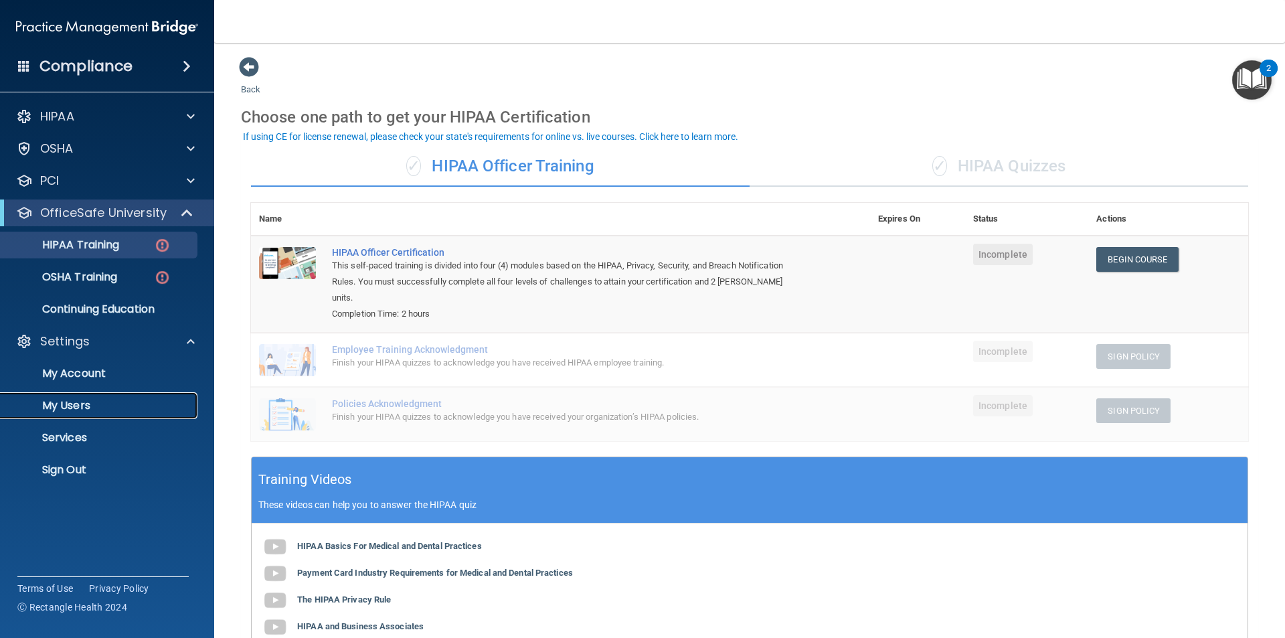  Describe the element at coordinates (103, 213) in the screenshot. I see `p: OfficeSafe University` at that location.